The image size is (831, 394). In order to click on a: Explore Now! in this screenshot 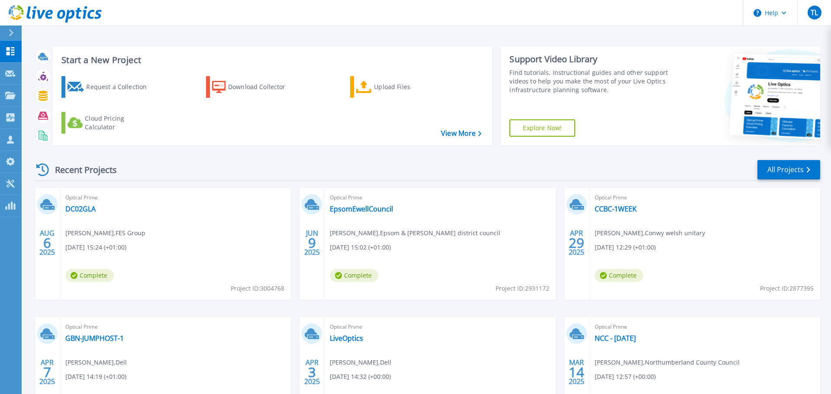, I will do `click(542, 128)`.